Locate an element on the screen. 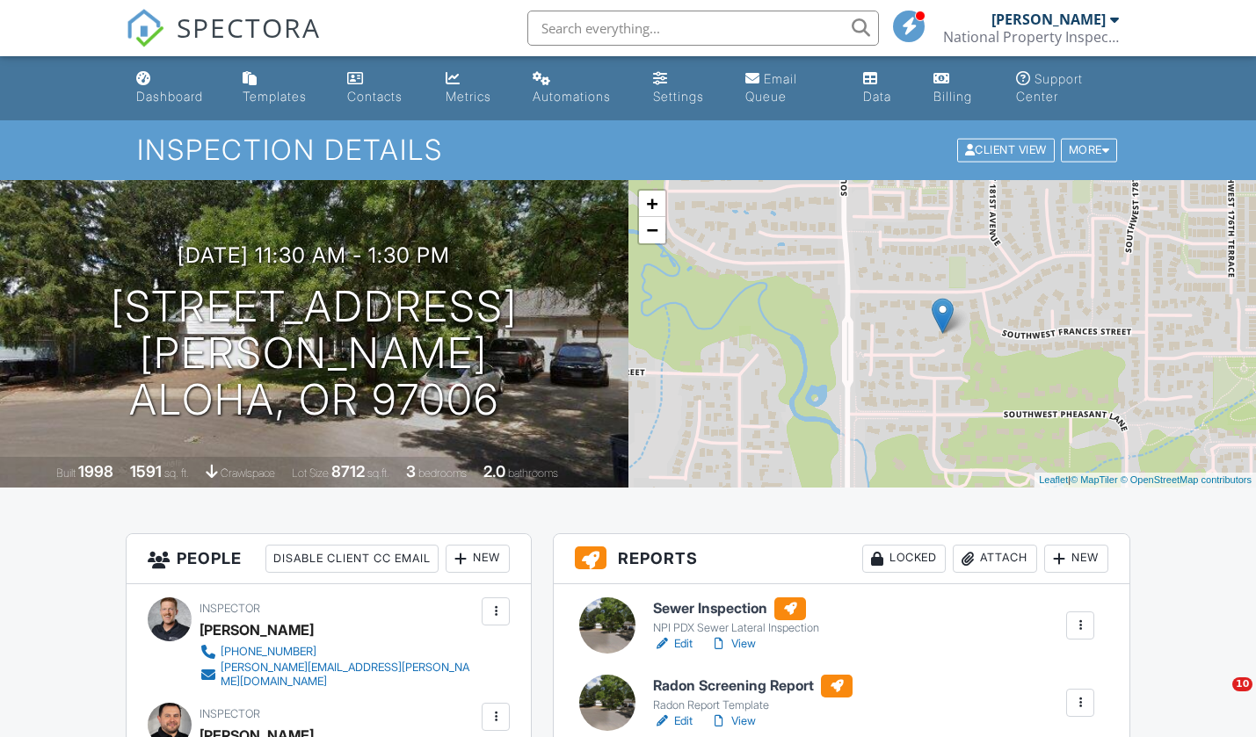 The width and height of the screenshot is (1256, 737). span: Lot Size is located at coordinates (310, 473).